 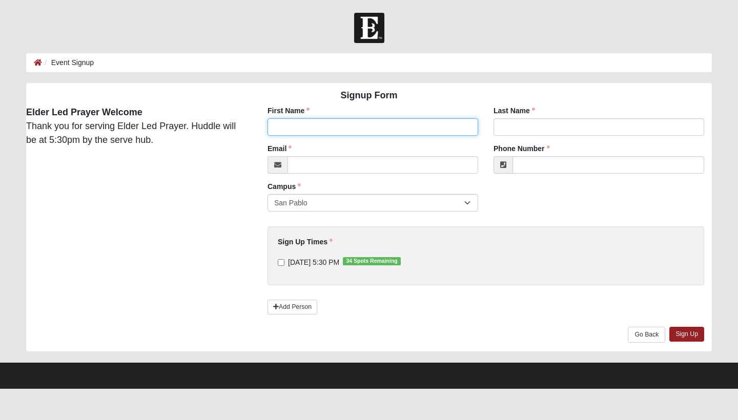 What do you see at coordinates (514, 111) in the screenshot?
I see `label: Last Name` at bounding box center [514, 111].